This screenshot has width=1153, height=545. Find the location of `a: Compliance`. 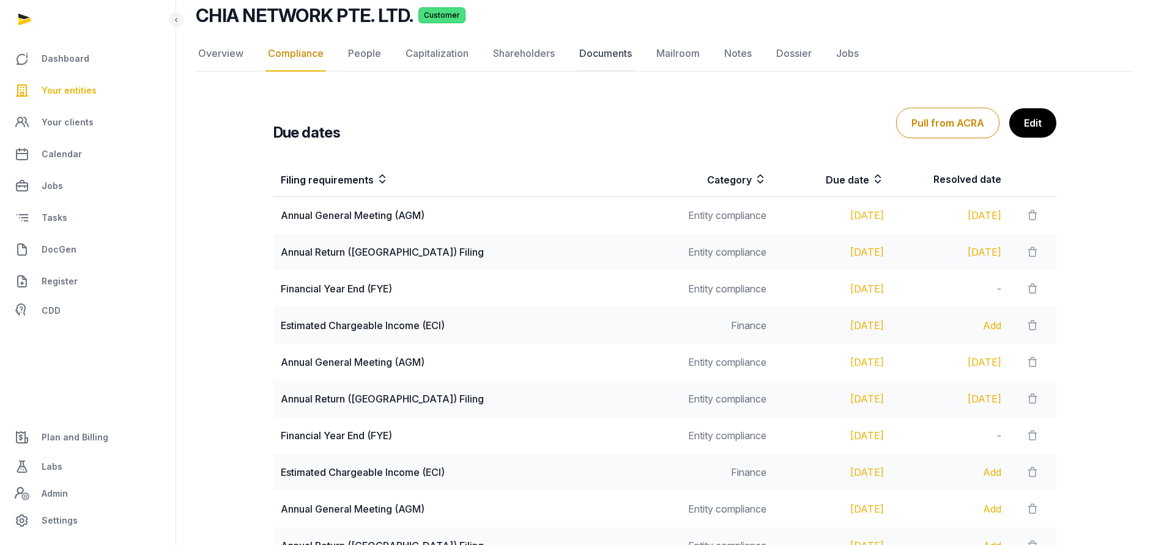

a: Compliance is located at coordinates (295, 54).